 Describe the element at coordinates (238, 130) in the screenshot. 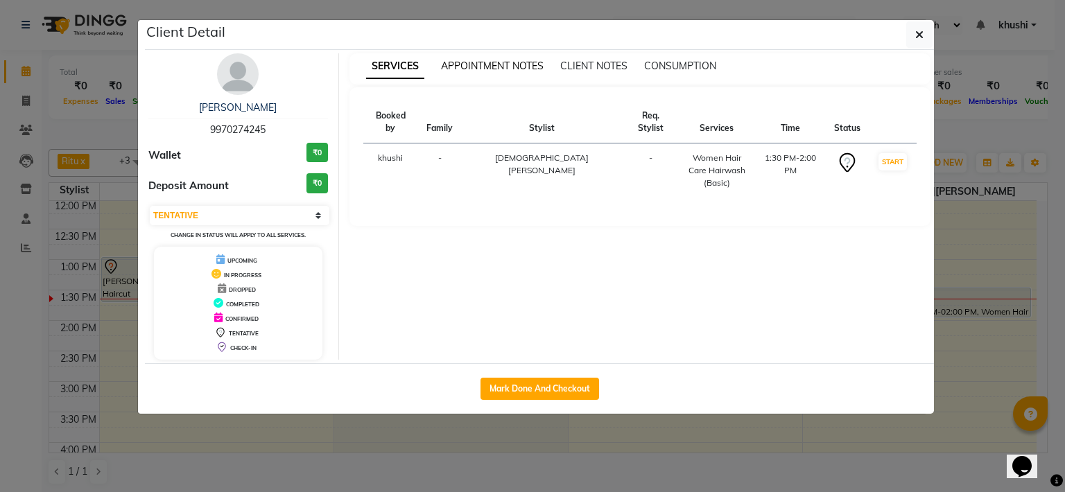

I see `span: 9970274245` at that location.